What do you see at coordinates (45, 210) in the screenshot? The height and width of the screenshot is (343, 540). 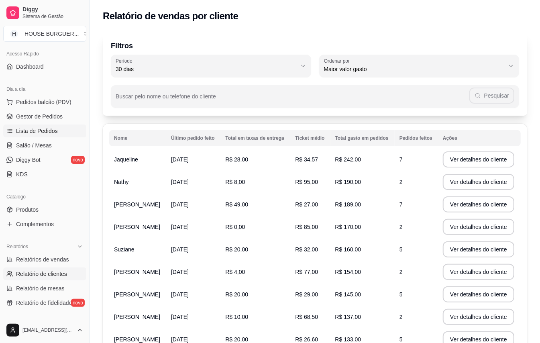 I see `a: Produtos` at bounding box center [45, 210].